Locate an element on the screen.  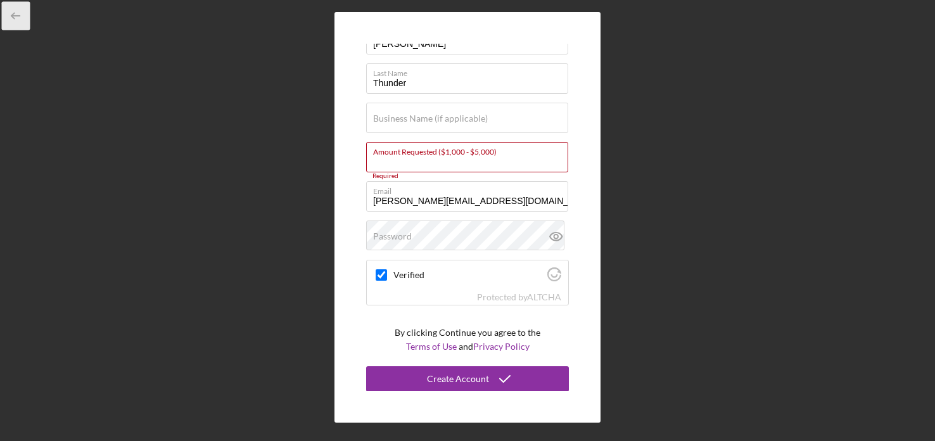
button: Create Account is located at coordinates (468, 379).